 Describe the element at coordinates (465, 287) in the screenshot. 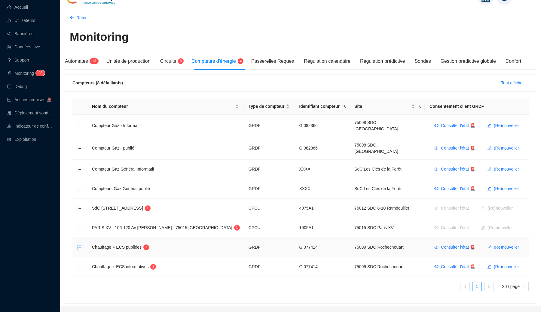

I see `span: left` at that location.